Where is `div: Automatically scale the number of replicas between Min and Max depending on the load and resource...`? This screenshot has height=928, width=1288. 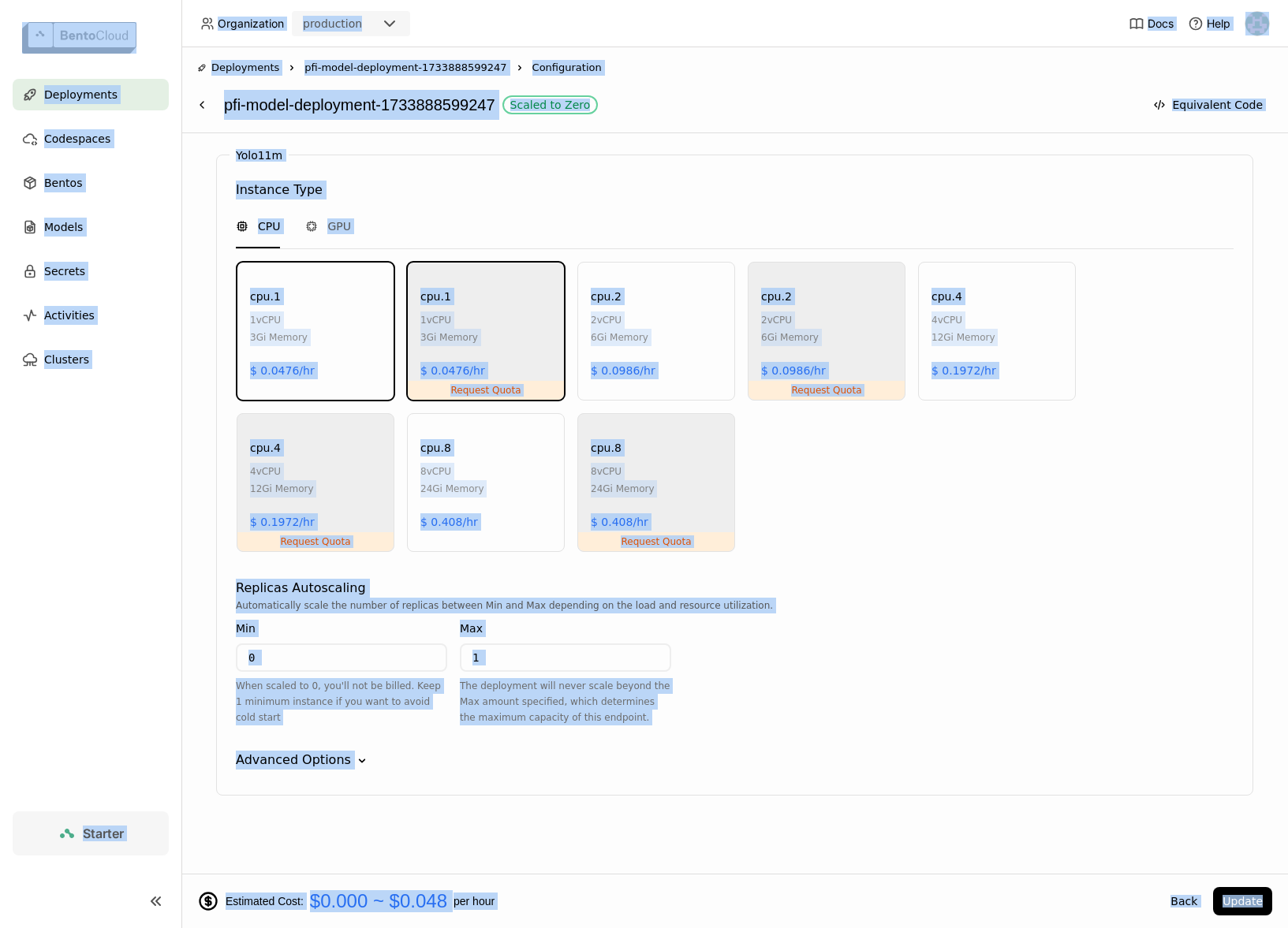 div: Automatically scale the number of replicas between Min and Max depending on the load and resource... is located at coordinates (734, 605).